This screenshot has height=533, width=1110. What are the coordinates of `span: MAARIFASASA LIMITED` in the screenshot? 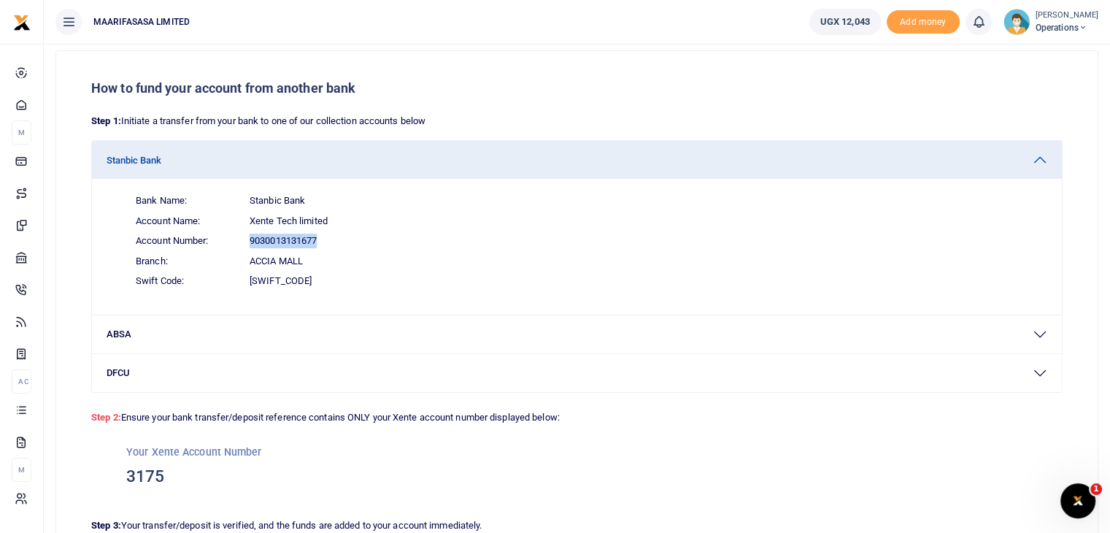 It's located at (142, 22).